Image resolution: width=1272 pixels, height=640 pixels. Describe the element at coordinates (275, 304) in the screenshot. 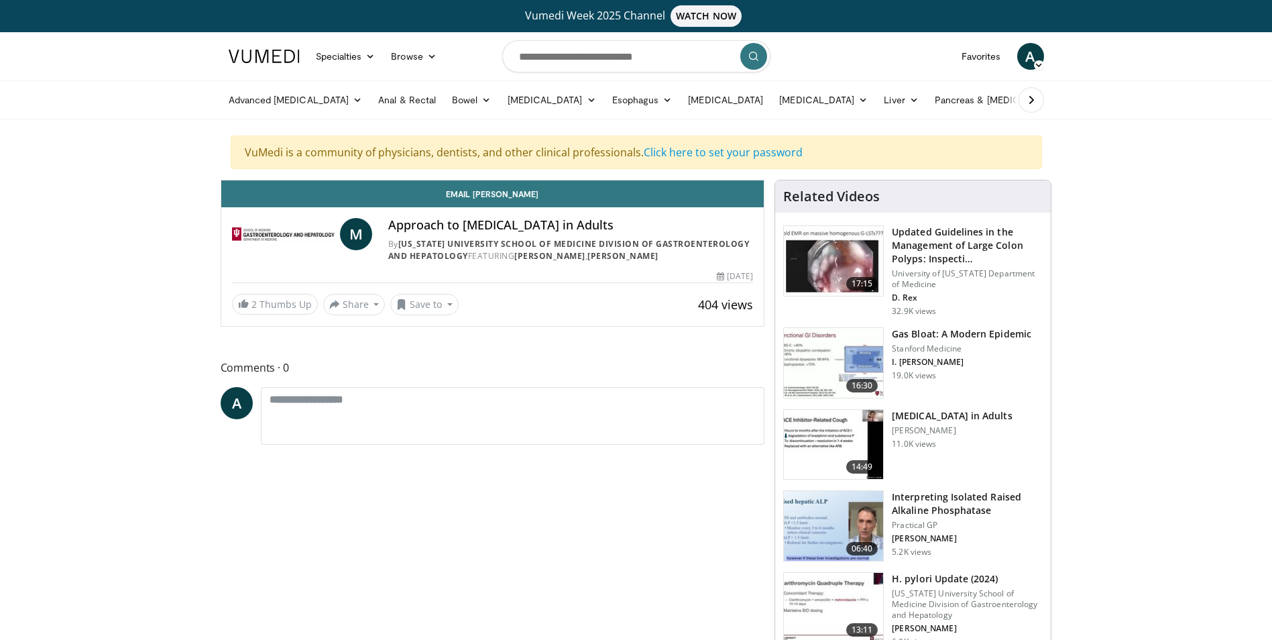

I see `a: 2 Thumbs Up` at that location.